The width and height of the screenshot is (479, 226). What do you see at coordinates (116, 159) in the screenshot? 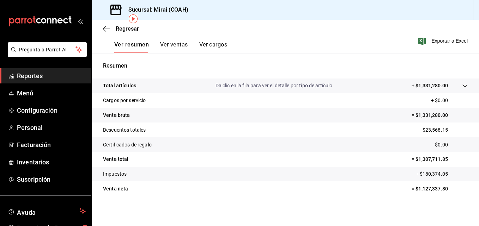
I see `p: Venta total` at bounding box center [116, 159].